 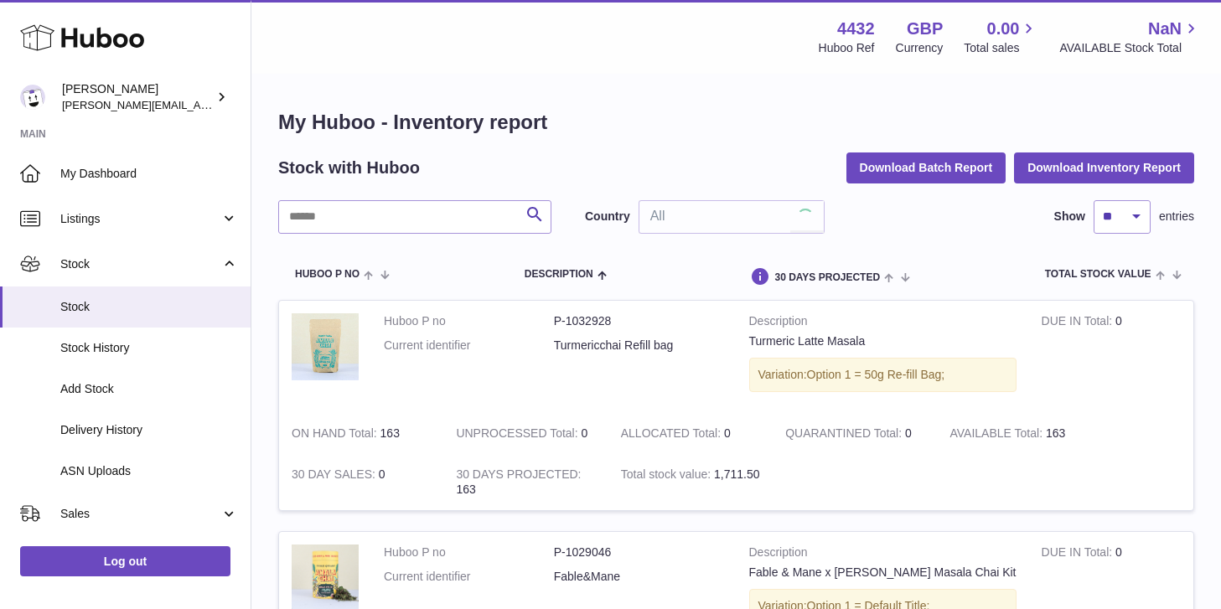 What do you see at coordinates (667, 476) in the screenshot?
I see `strong: Total stock value` at bounding box center [667, 476].